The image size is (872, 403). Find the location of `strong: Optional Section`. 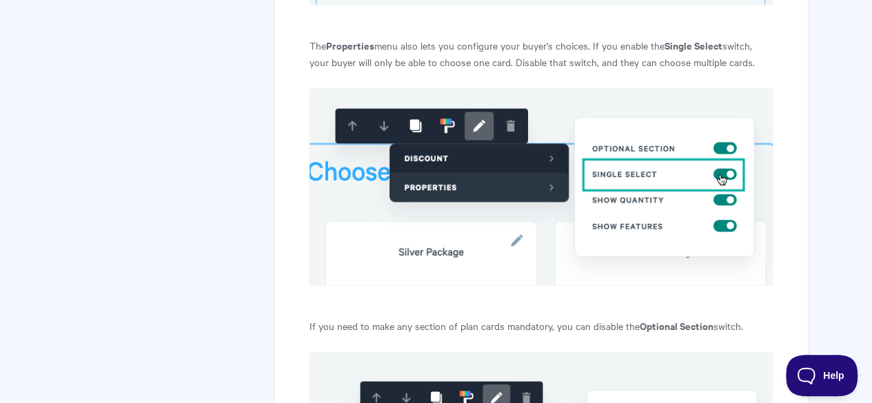

strong: Optional Section is located at coordinates (675, 325).